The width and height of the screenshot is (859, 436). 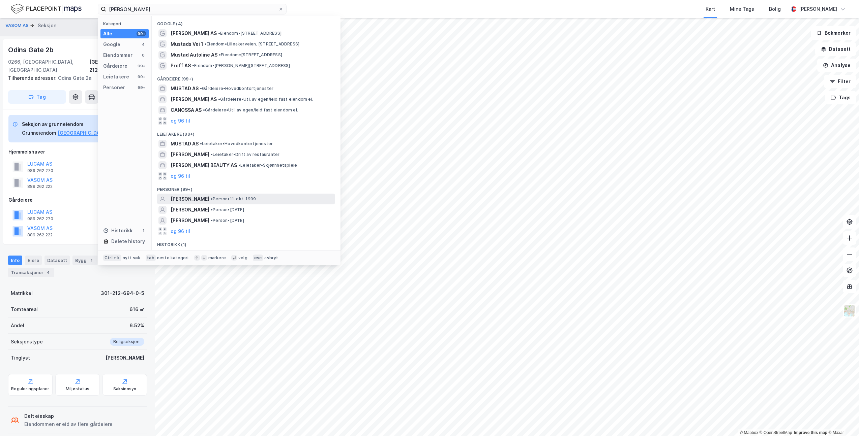 I want to click on input: Søk på adresse, matrikkel, gårdeiere, leietakere eller personer, so click(x=192, y=9).